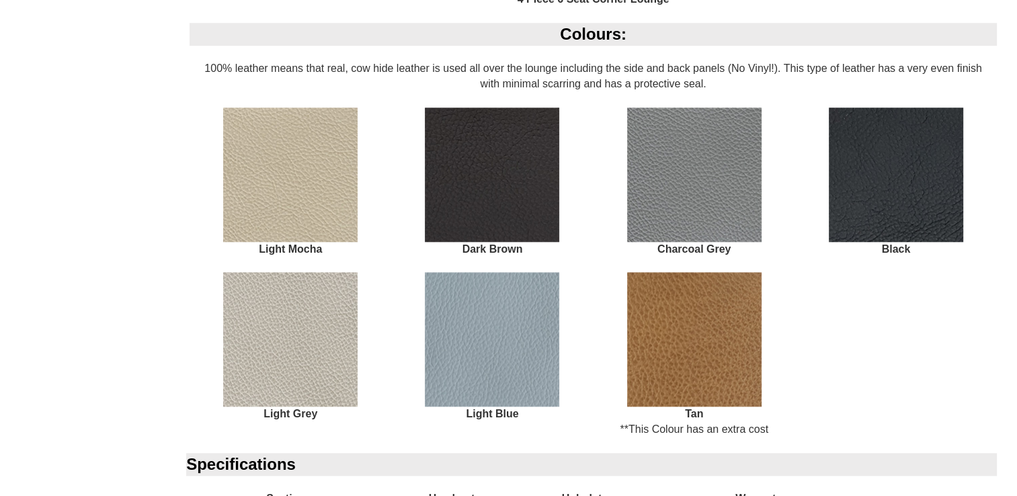 Image resolution: width=1017 pixels, height=496 pixels. What do you see at coordinates (694, 339) in the screenshot?
I see `img: Tan` at bounding box center [694, 339].